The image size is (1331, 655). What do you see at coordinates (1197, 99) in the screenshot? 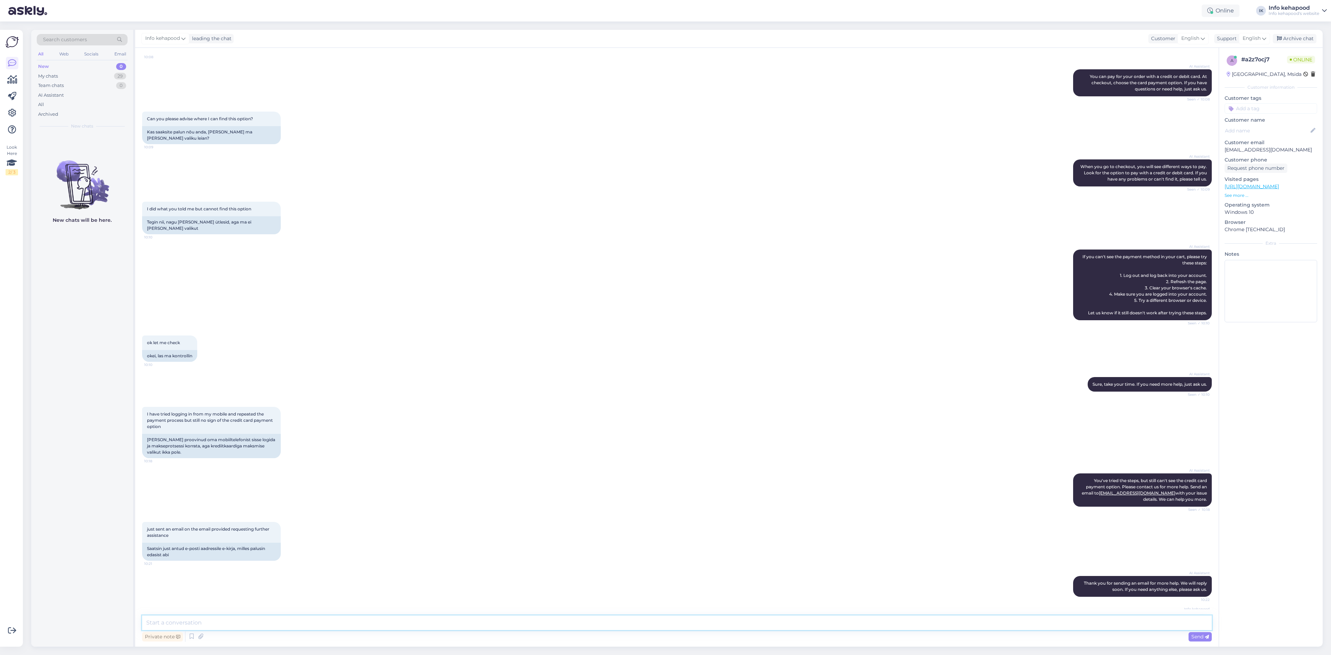
I see `span: Seen ✓ 10:08` at bounding box center [1197, 99].